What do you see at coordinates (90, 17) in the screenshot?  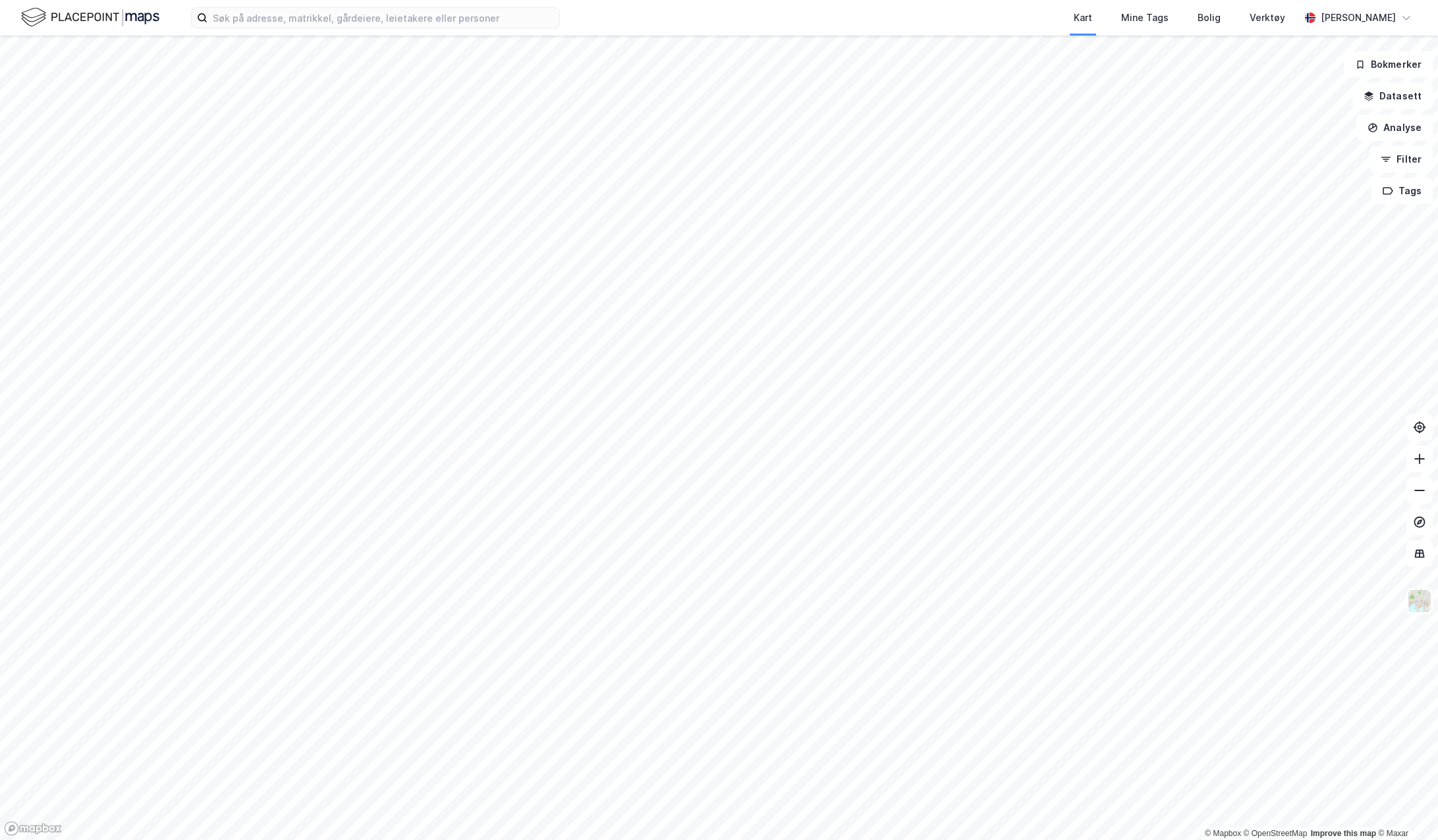 I see `img: logo.f888ab2527a4732fd821a326f86c7f29.svg` at bounding box center [90, 17].